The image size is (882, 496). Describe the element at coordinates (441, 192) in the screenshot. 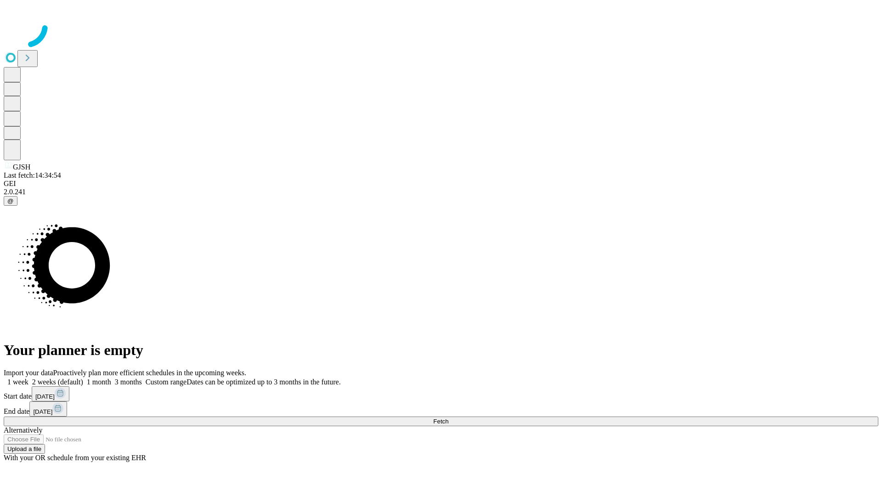

I see `div: 2.0.241` at that location.